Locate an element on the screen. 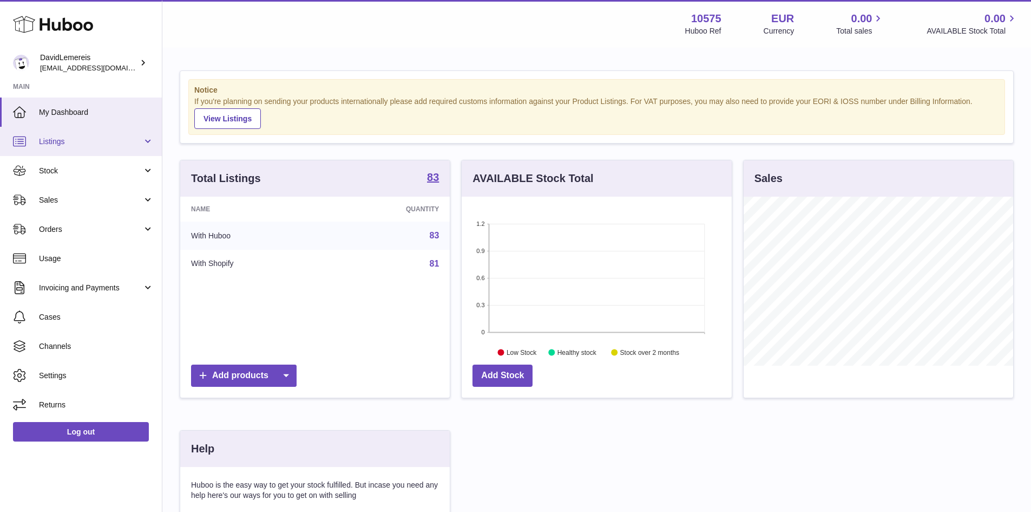 The width and height of the screenshot is (1031, 512). strong: 10575 is located at coordinates (707, 18).